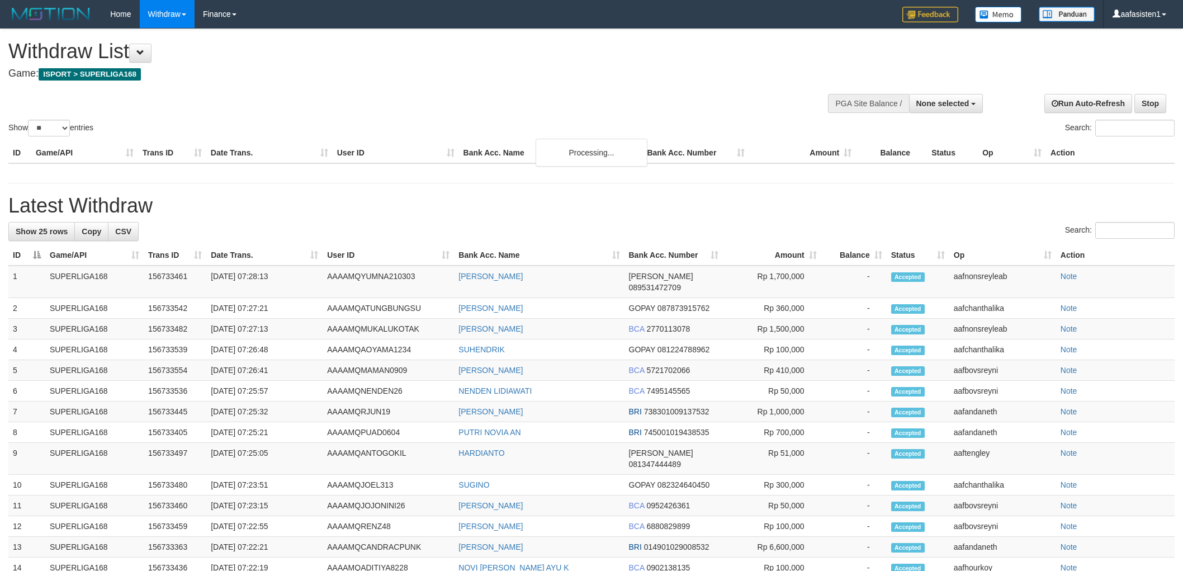 The width and height of the screenshot is (1183, 571). Describe the element at coordinates (683, 349) in the screenshot. I see `span: Copy 081224788962 to clipboard` at that location.